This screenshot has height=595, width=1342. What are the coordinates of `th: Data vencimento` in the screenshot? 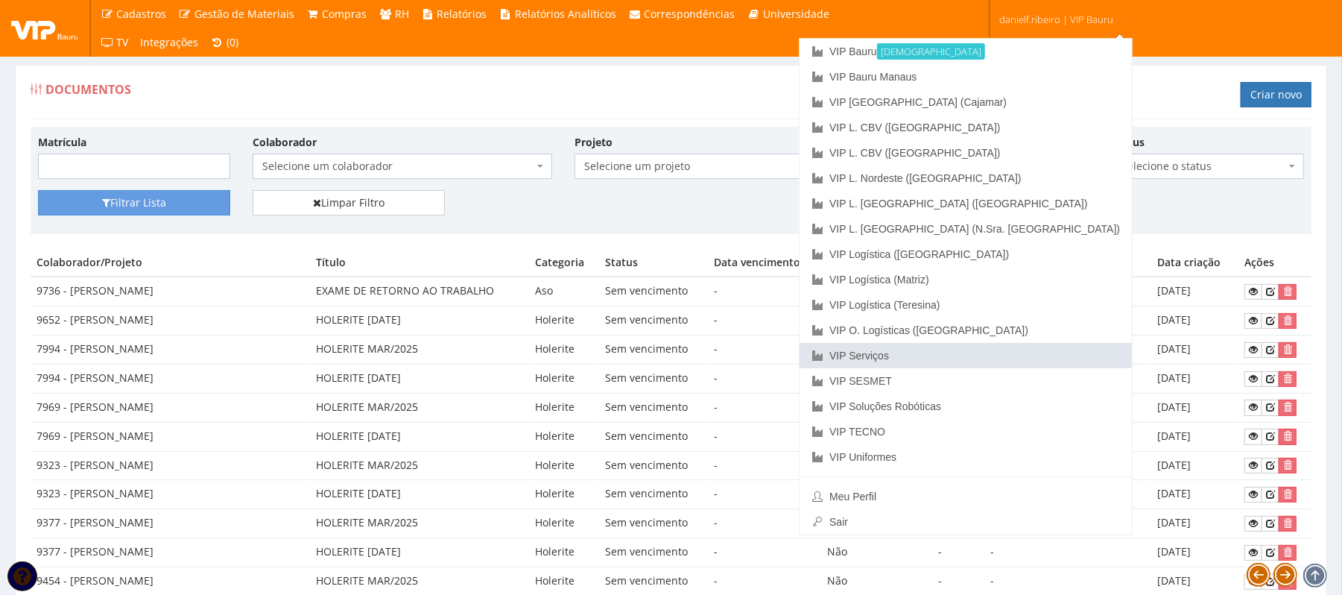 It's located at (765, 262).